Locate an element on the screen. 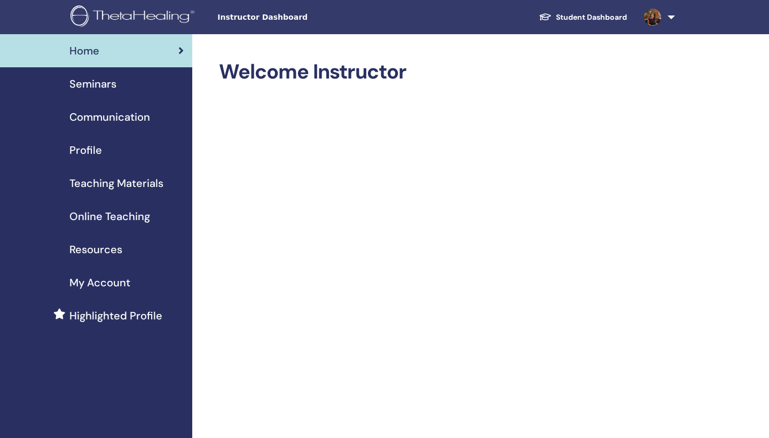  span: Instructor Dashboard is located at coordinates (297, 17).